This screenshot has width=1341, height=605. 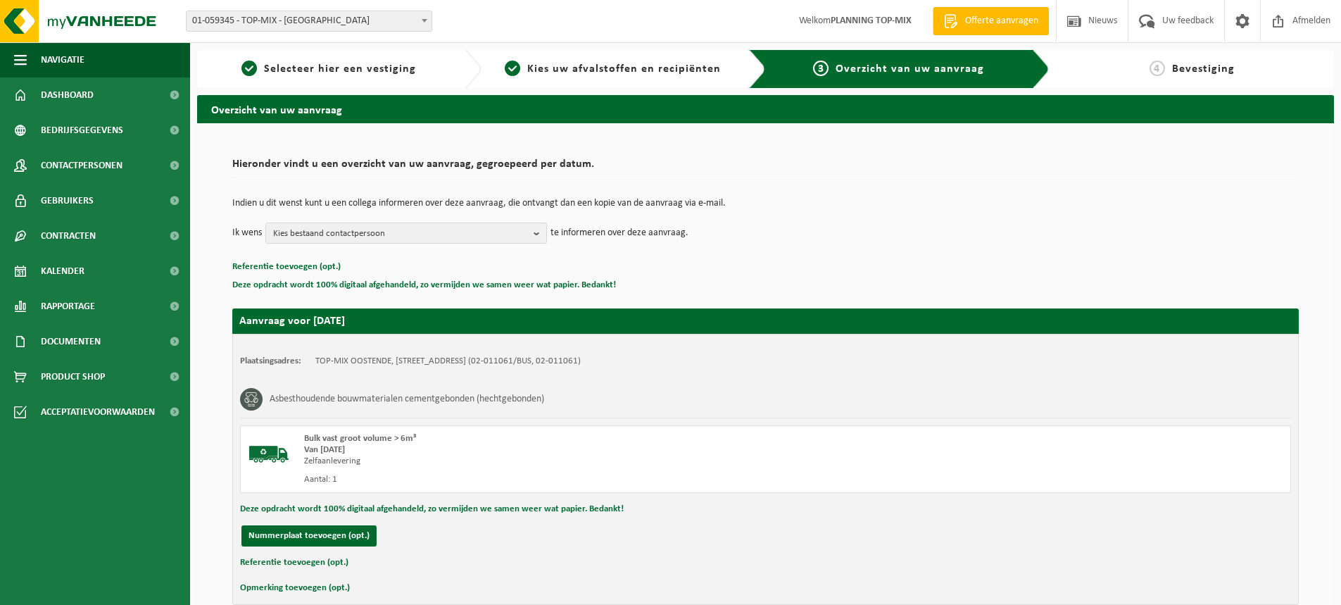 I want to click on img: BL-SO-LV.png, so click(x=269, y=454).